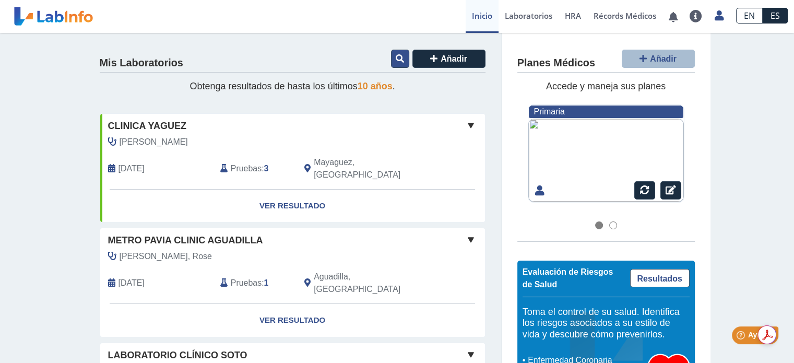  What do you see at coordinates (371, 169) in the screenshot?
I see `span: Mayaguez, PR` at bounding box center [371, 169].